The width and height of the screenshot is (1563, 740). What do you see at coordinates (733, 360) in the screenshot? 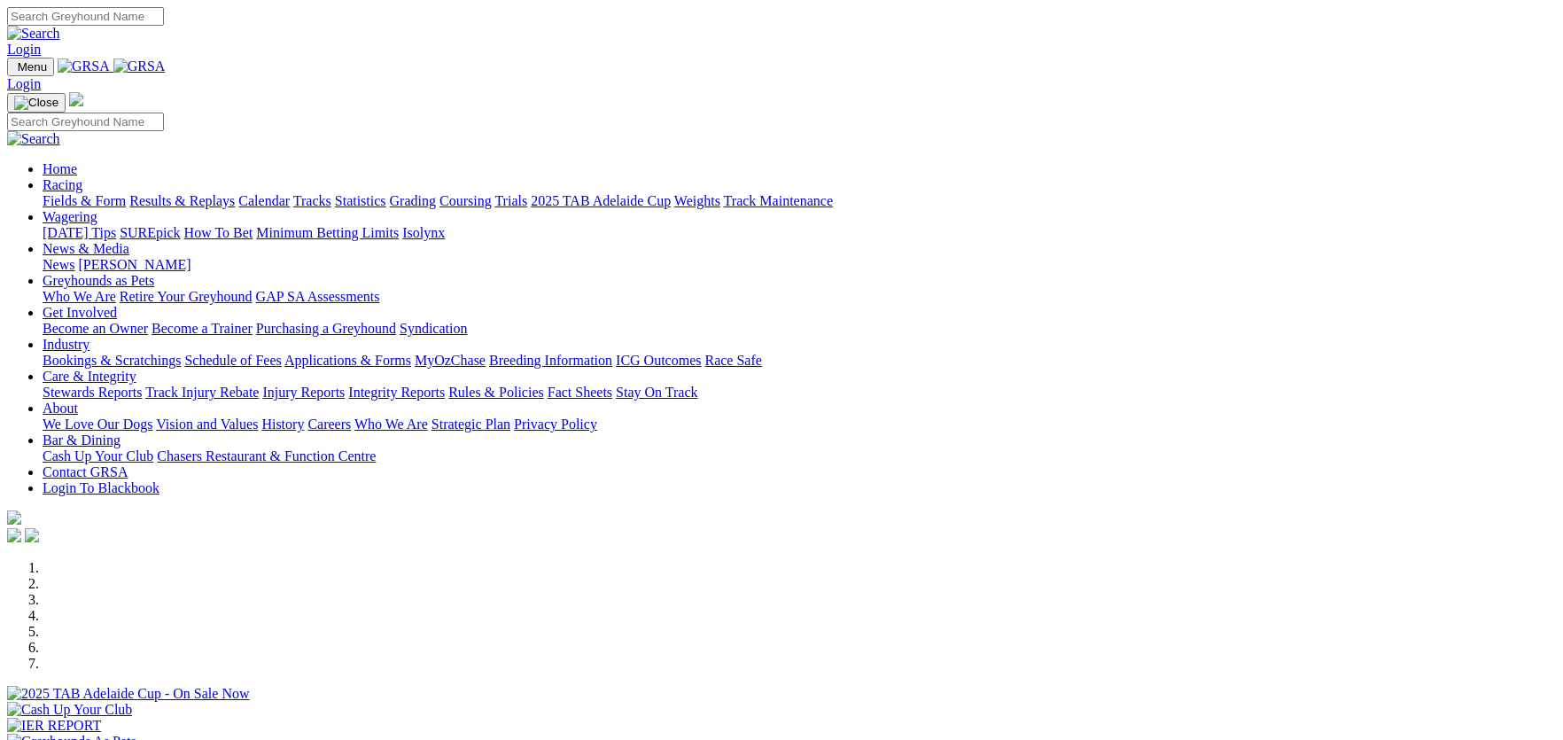
I see `a: Race Safe` at bounding box center [733, 360].